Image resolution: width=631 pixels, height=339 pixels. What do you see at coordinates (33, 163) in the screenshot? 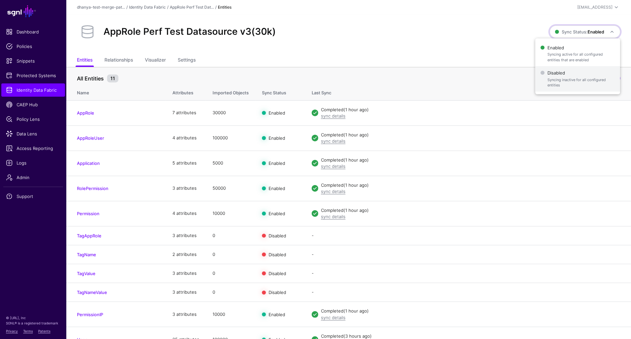
I see `a: Logs` at bounding box center [33, 163].